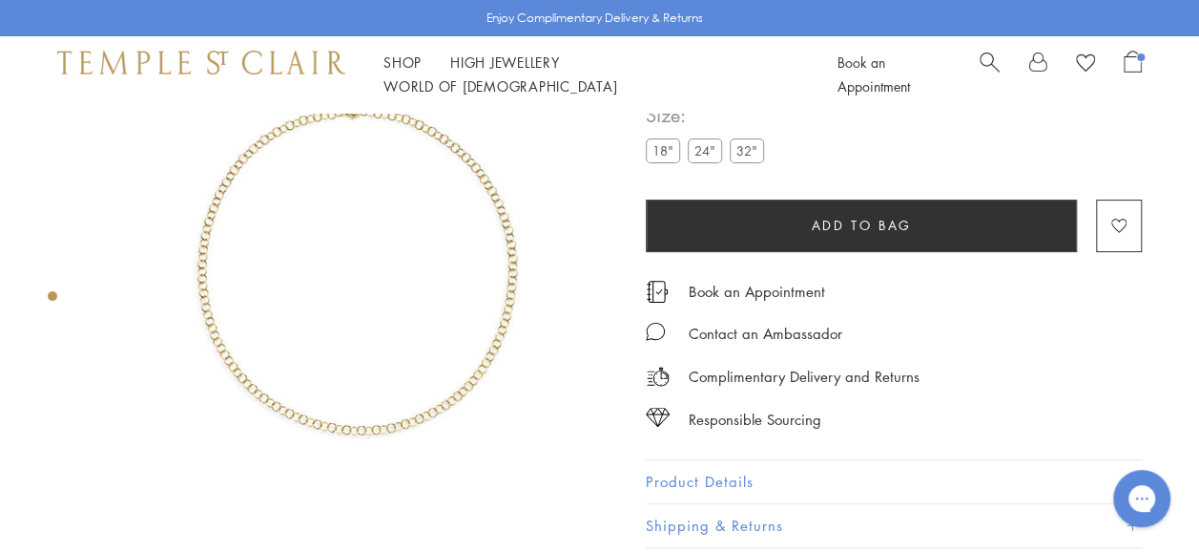 The width and height of the screenshot is (1199, 553). What do you see at coordinates (594, 18) in the screenshot?
I see `p: Enjoy Complimentary Delivery & Returns` at bounding box center [594, 18].